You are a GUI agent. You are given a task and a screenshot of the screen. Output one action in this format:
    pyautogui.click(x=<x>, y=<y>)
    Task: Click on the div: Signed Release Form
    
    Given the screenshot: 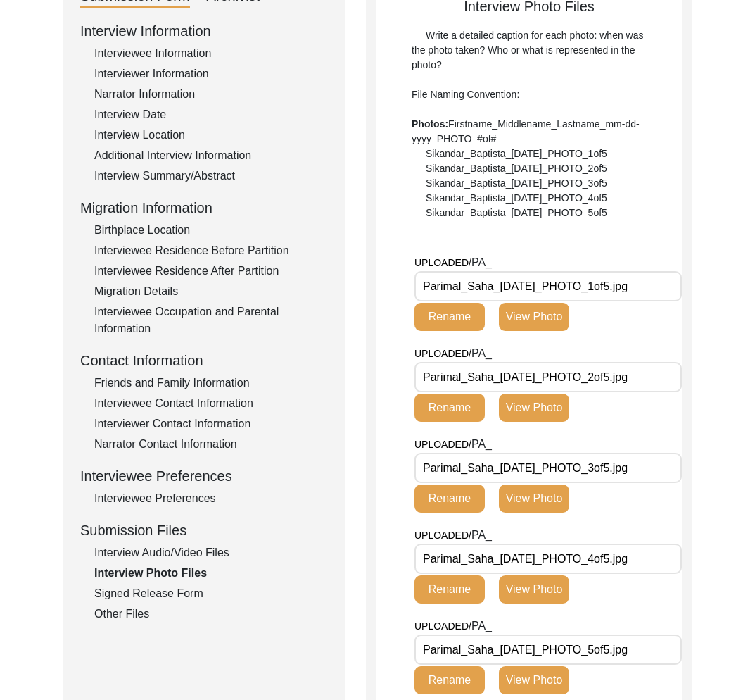 What is the action you would take?
    pyautogui.click(x=211, y=593)
    